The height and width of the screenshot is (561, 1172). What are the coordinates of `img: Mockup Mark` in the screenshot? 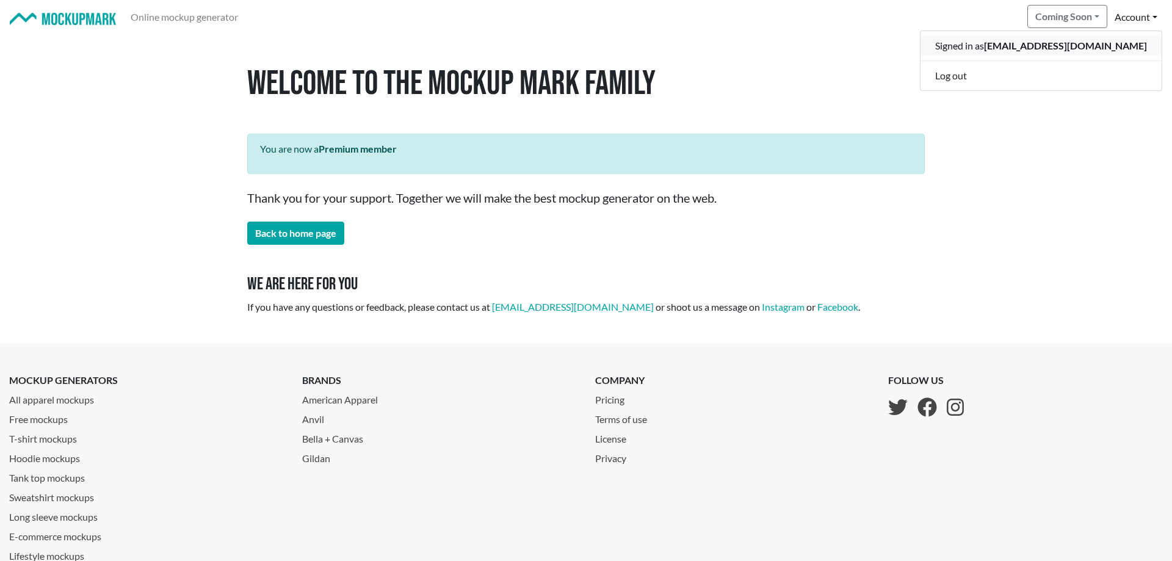 It's located at (63, 19).